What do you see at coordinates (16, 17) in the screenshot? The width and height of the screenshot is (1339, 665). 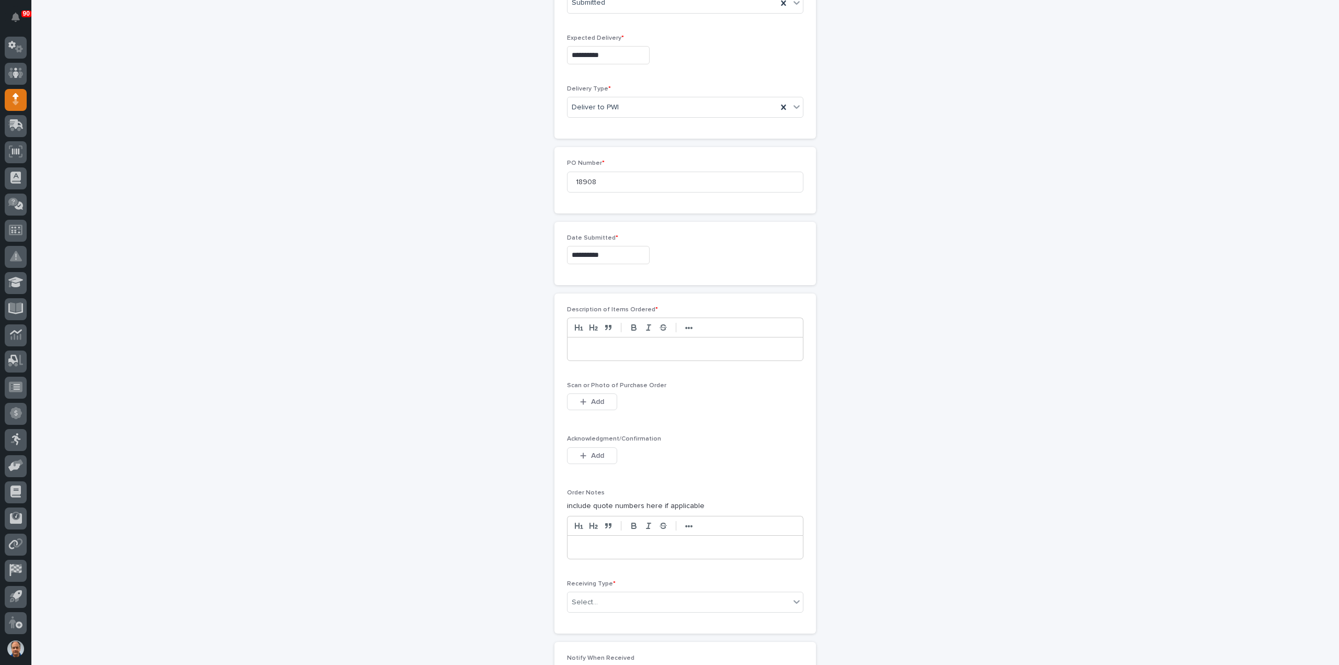 I see `button: Notifications` at bounding box center [16, 17].